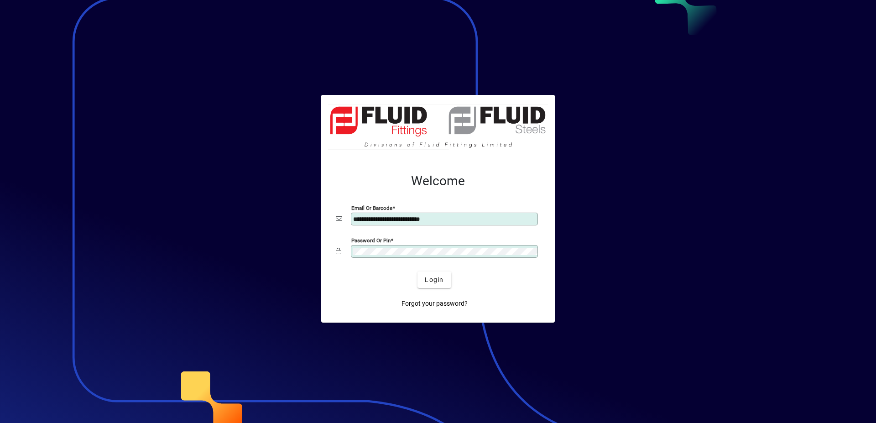  I want to click on span: Login, so click(434, 280).